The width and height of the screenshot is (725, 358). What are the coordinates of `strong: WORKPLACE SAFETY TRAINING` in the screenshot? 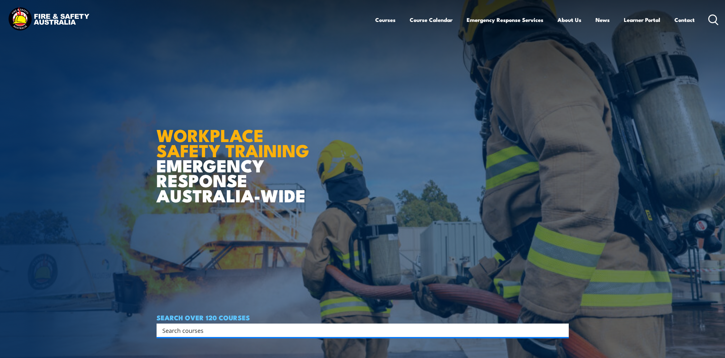 It's located at (233, 142).